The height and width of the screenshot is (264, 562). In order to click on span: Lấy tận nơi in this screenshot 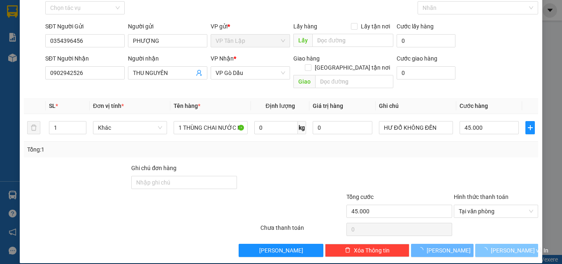, I will do `click(375, 26)`.